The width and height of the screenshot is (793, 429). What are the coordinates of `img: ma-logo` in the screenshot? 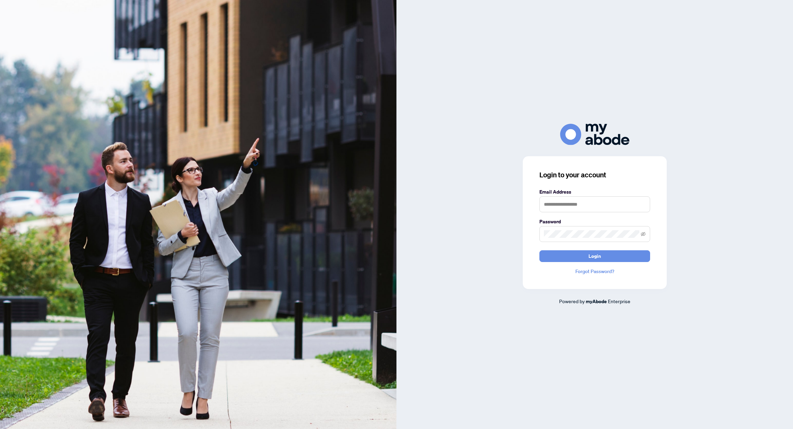 It's located at (595, 134).